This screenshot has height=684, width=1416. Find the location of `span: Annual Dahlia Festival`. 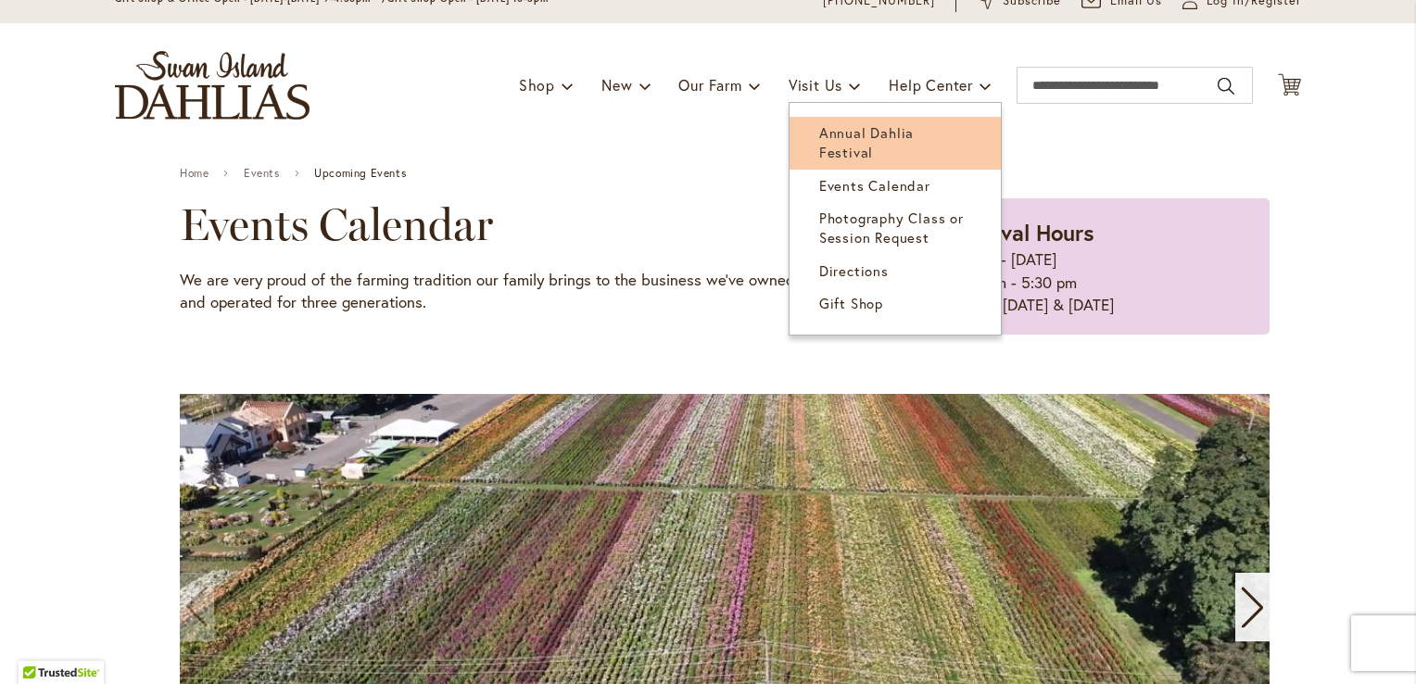

span: Annual Dahlia Festival is located at coordinates (866, 142).